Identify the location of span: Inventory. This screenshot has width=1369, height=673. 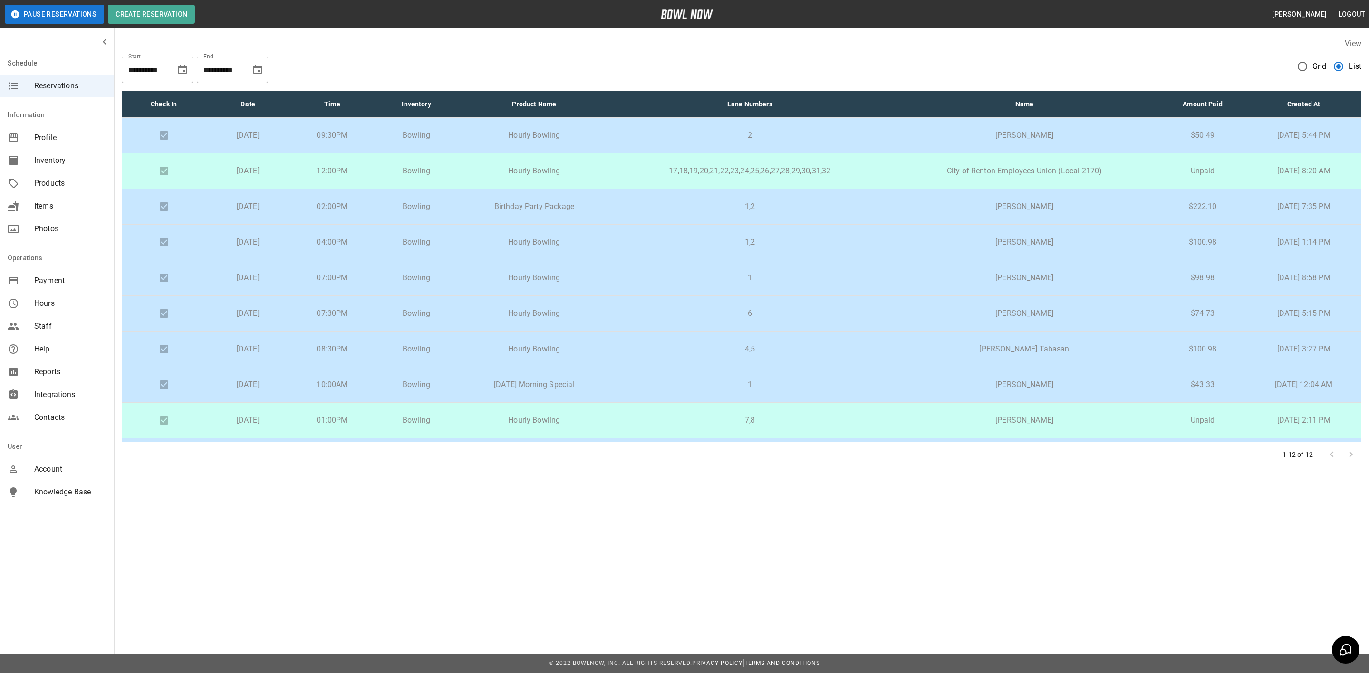
(70, 161).